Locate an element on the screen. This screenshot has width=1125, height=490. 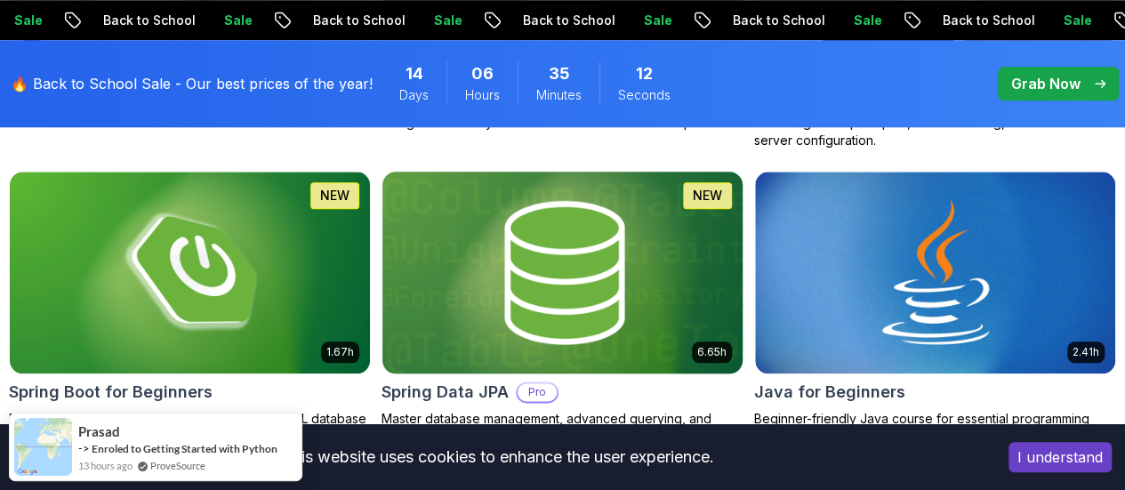
img: Java for Beginners card is located at coordinates (934, 272).